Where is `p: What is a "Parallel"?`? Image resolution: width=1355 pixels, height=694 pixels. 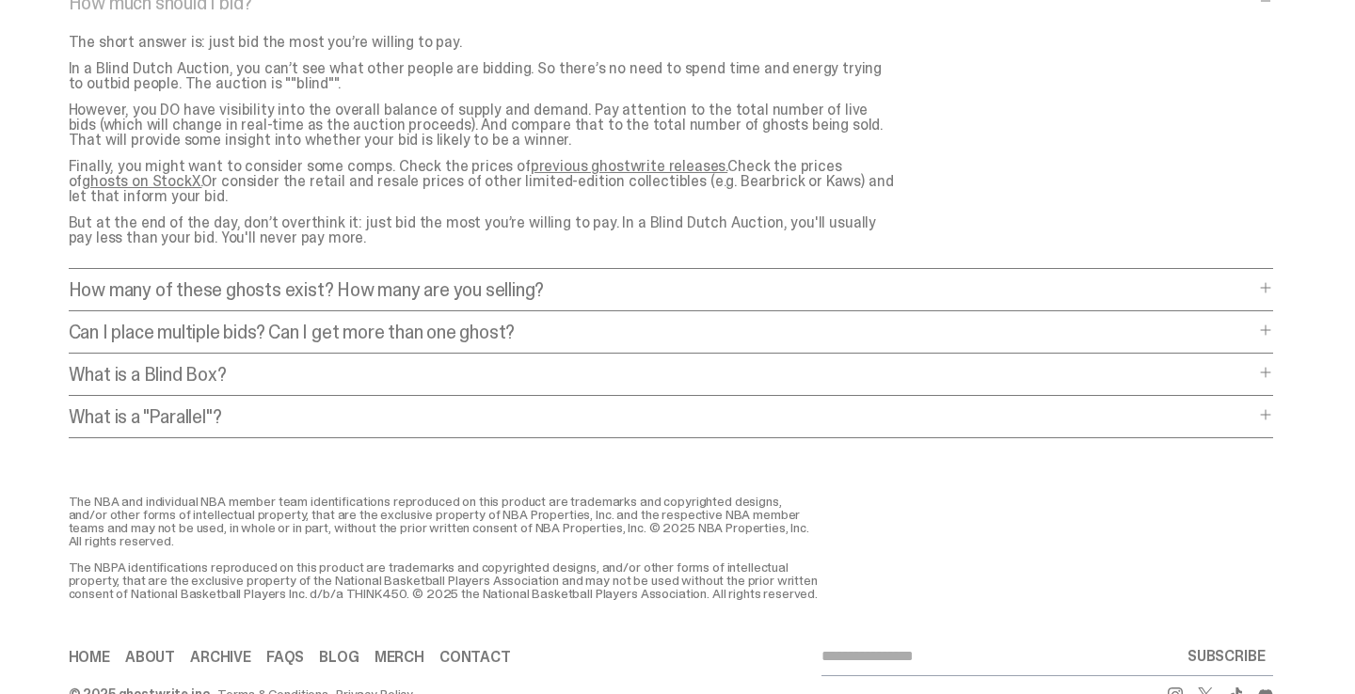
p: What is a "Parallel"? is located at coordinates (661, 417).